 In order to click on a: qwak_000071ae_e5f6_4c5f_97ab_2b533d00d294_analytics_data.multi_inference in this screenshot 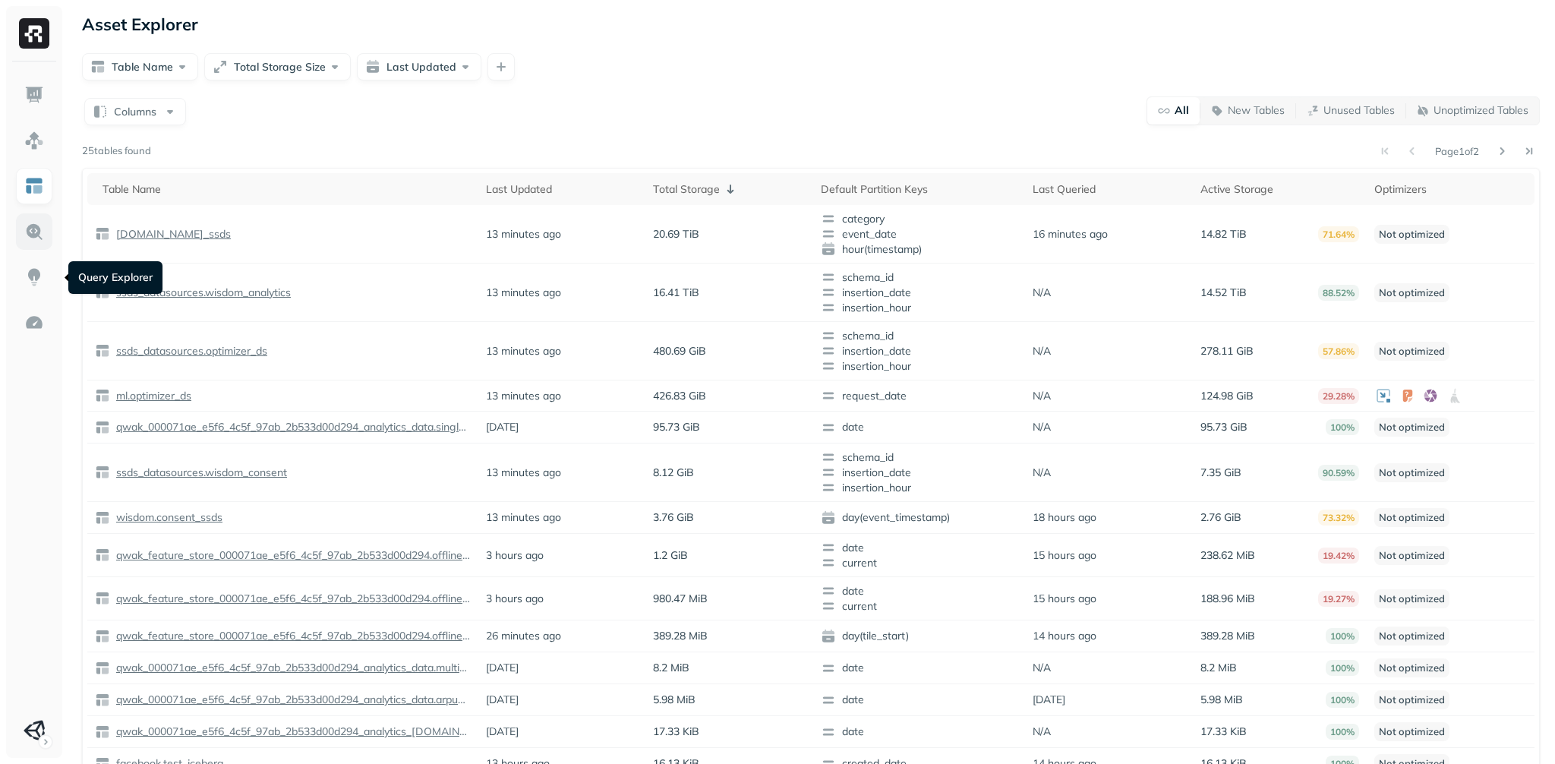, I will do `click(290, 668)`.